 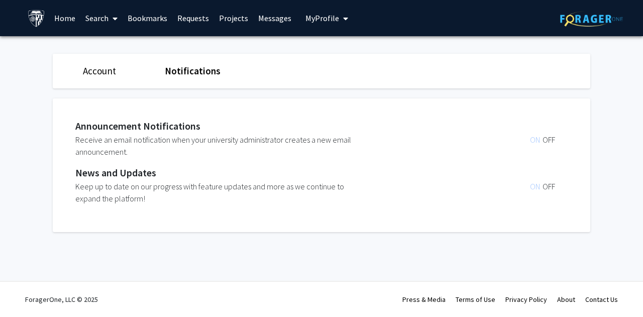 What do you see at coordinates (566, 299) in the screenshot?
I see `a: About` at bounding box center [566, 299].